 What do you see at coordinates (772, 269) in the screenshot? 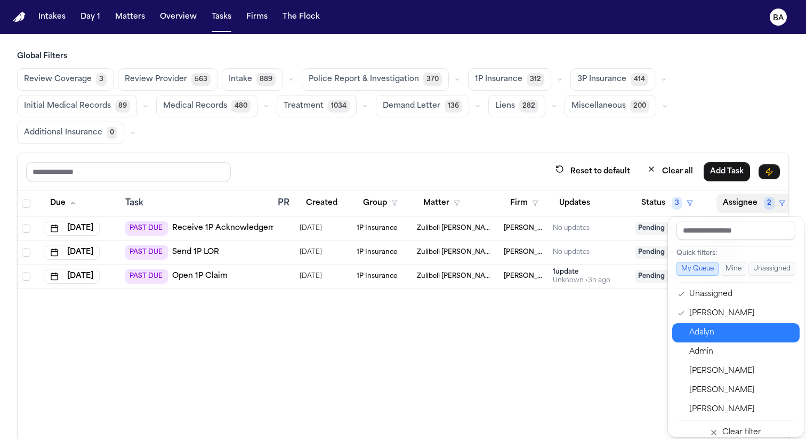
I see `button: Unassigned` at bounding box center [772, 269].